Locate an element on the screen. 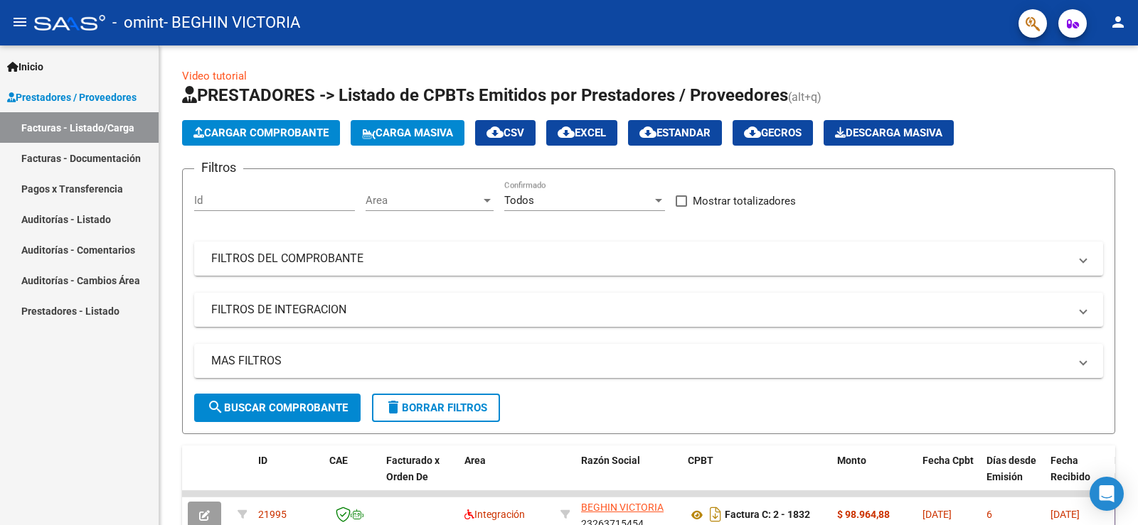  mat-panel-title: MAS FILTROS is located at coordinates (640, 361).